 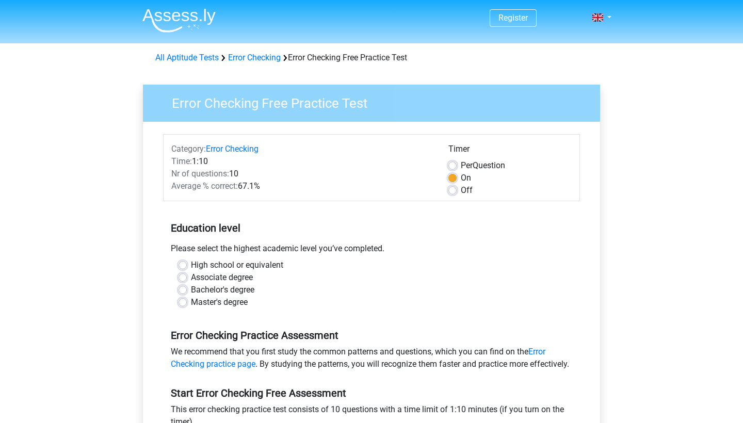 What do you see at coordinates (182, 161) in the screenshot?
I see `span: Time:` at bounding box center [182, 161].